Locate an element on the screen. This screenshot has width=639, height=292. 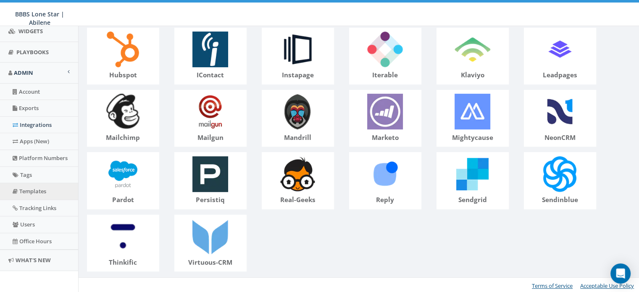
img: leadpages-logo is located at coordinates (560, 50).